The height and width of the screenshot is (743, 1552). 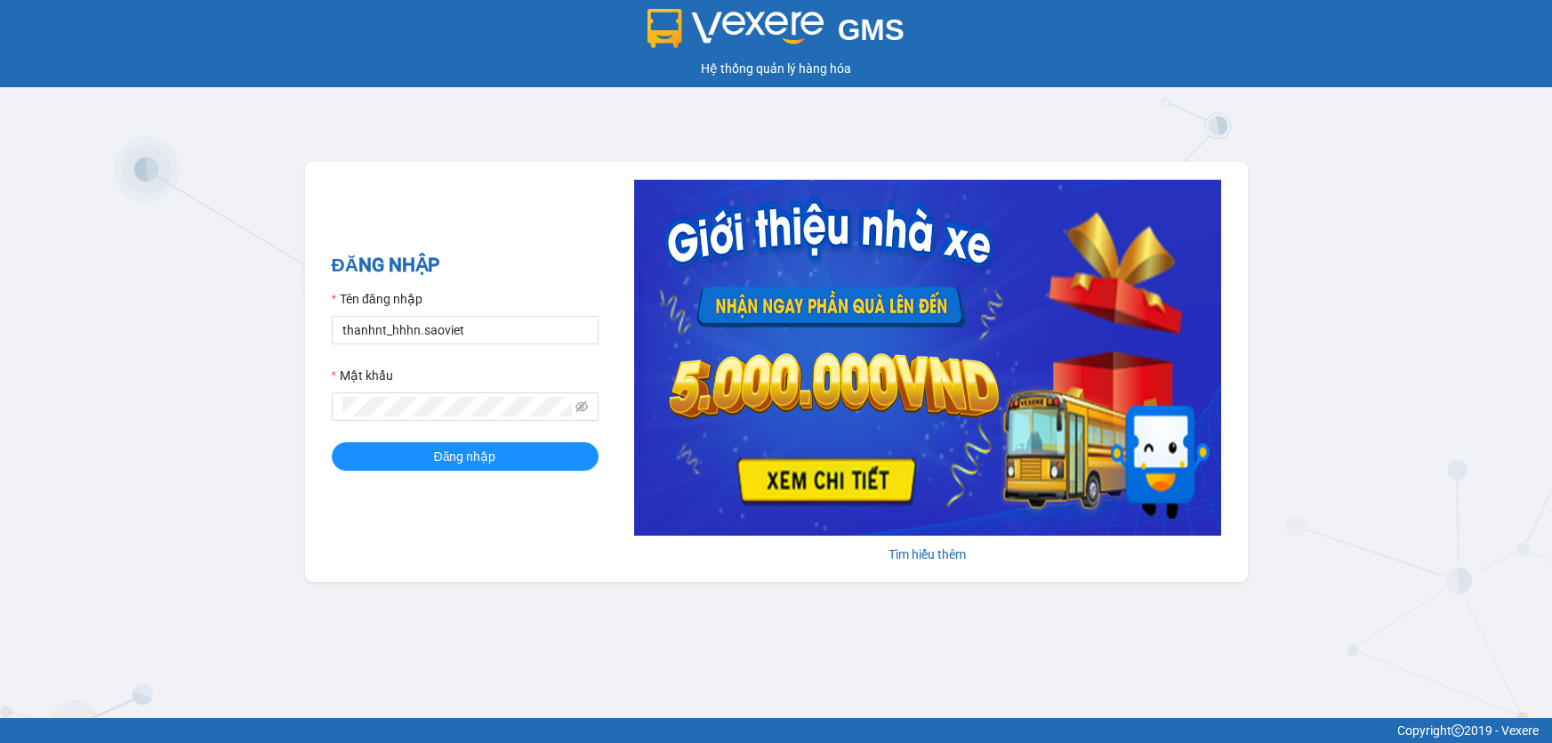 I want to click on div: Copyright 2019 - Vexere, so click(x=776, y=730).